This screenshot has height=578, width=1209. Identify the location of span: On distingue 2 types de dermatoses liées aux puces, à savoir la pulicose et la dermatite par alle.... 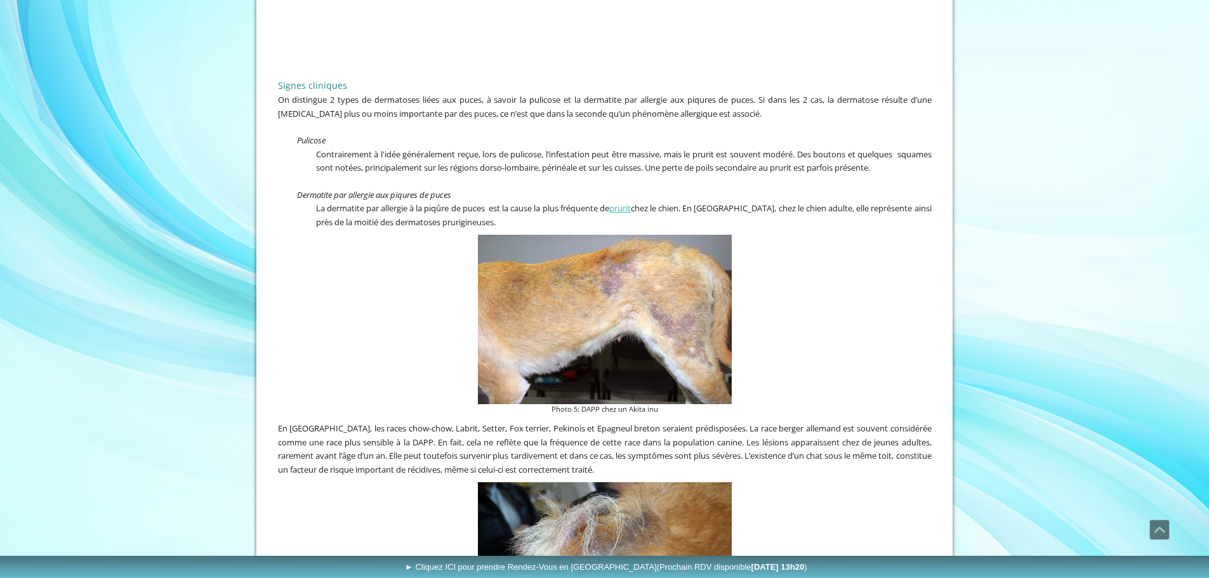
(605, 107).